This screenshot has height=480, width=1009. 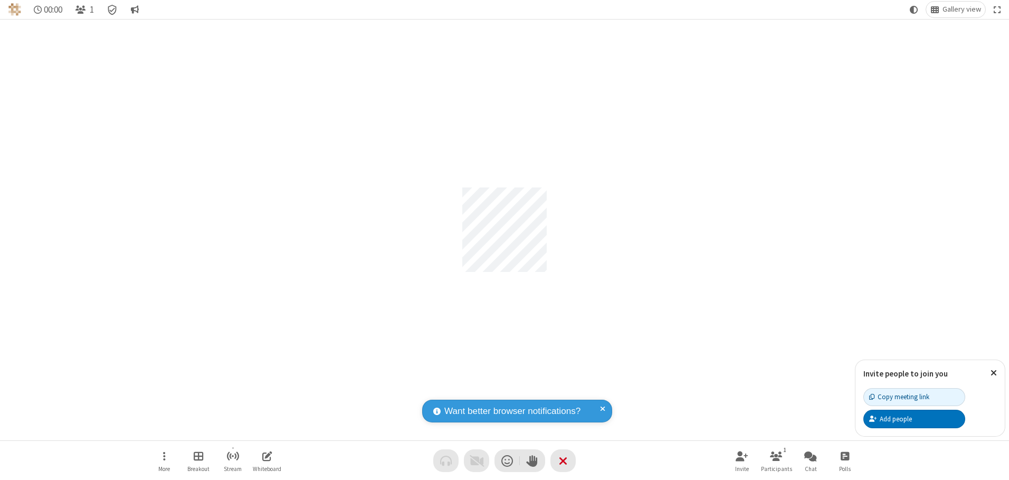 What do you see at coordinates (777, 469) in the screenshot?
I see `span: Participants` at bounding box center [777, 469].